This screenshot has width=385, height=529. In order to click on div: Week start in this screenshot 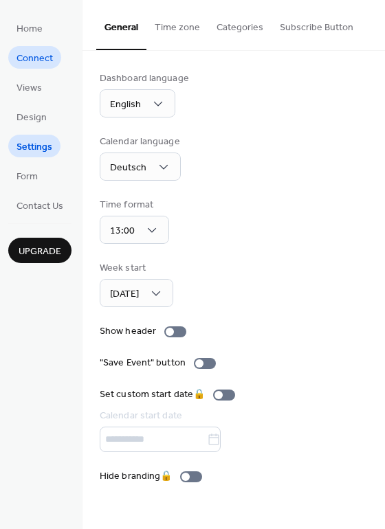, I will do `click(135, 268)`.